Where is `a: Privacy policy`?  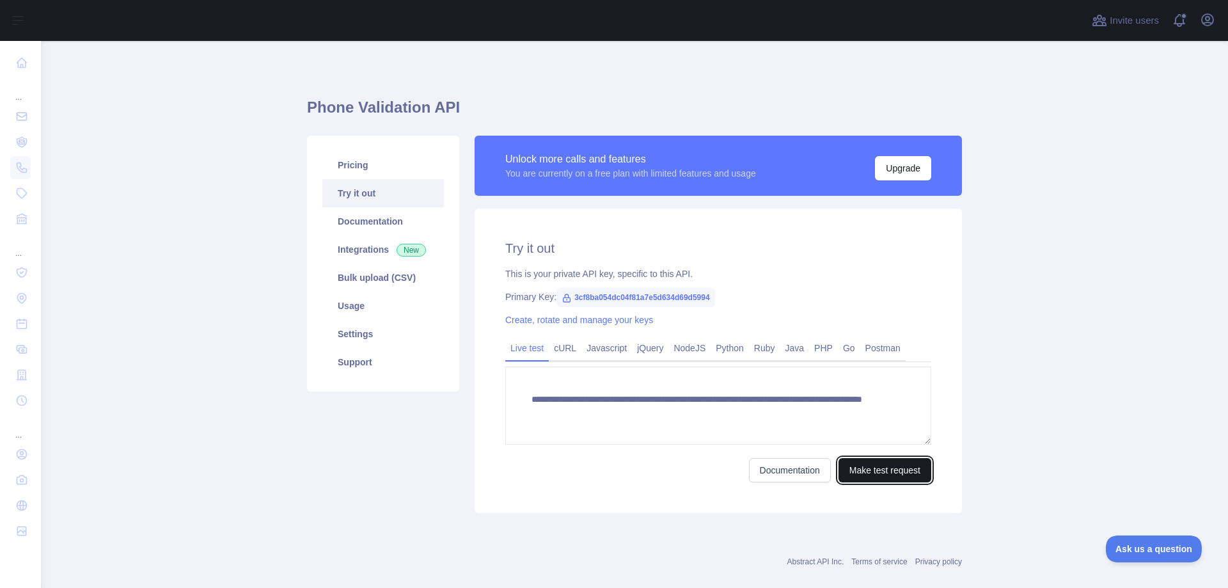 a: Privacy policy is located at coordinates (938, 561).